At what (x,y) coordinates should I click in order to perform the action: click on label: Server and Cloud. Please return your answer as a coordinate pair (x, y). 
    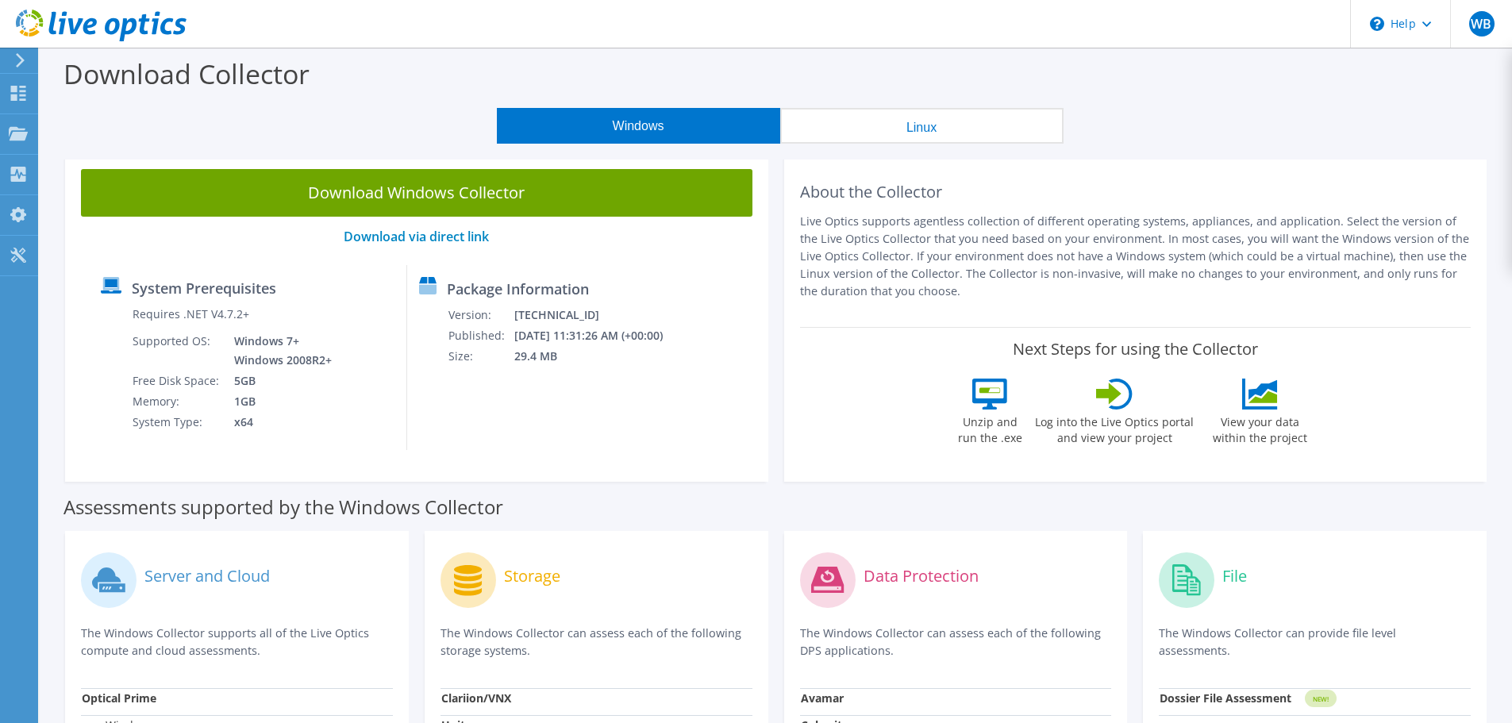
    Looking at the image, I should click on (207, 576).